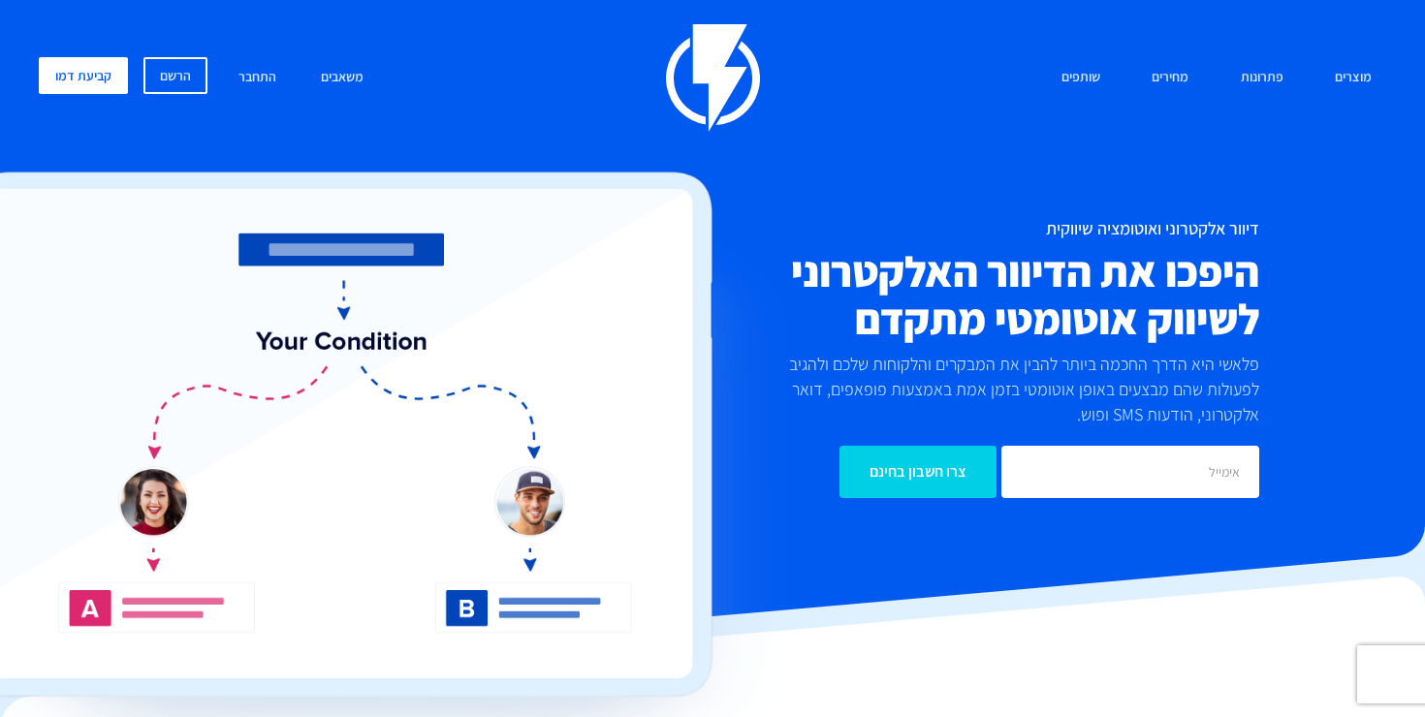 The image size is (1425, 717). Describe the element at coordinates (342, 78) in the screenshot. I see `a: משאבים` at that location.